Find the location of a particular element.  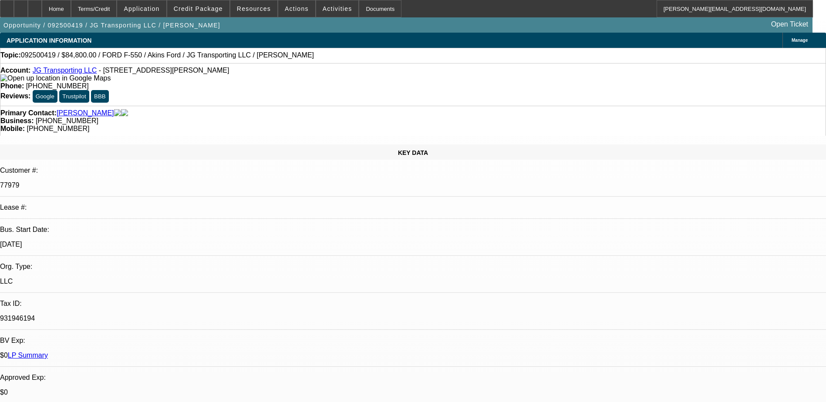

span: Application is located at coordinates (142, 9).